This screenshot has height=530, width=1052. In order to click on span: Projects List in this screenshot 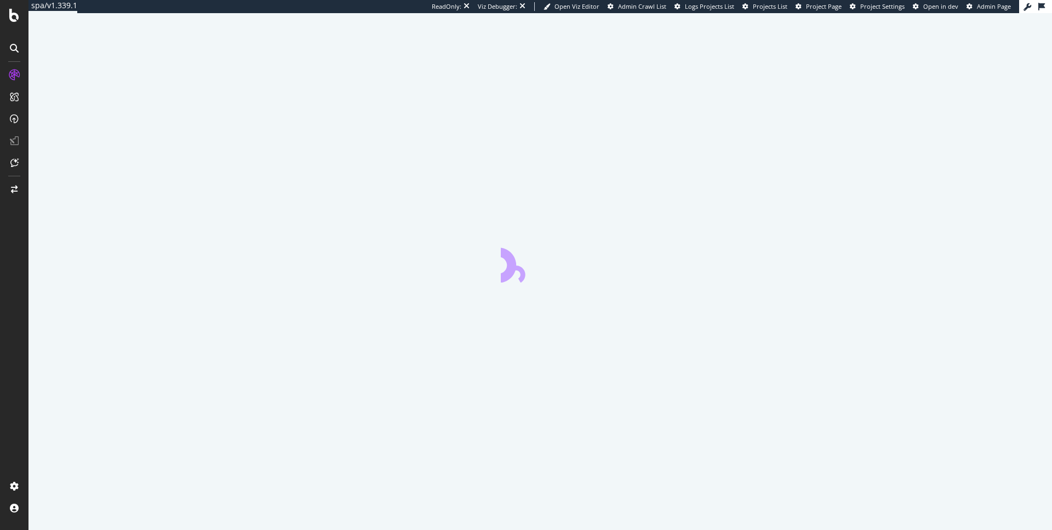, I will do `click(770, 6)`.